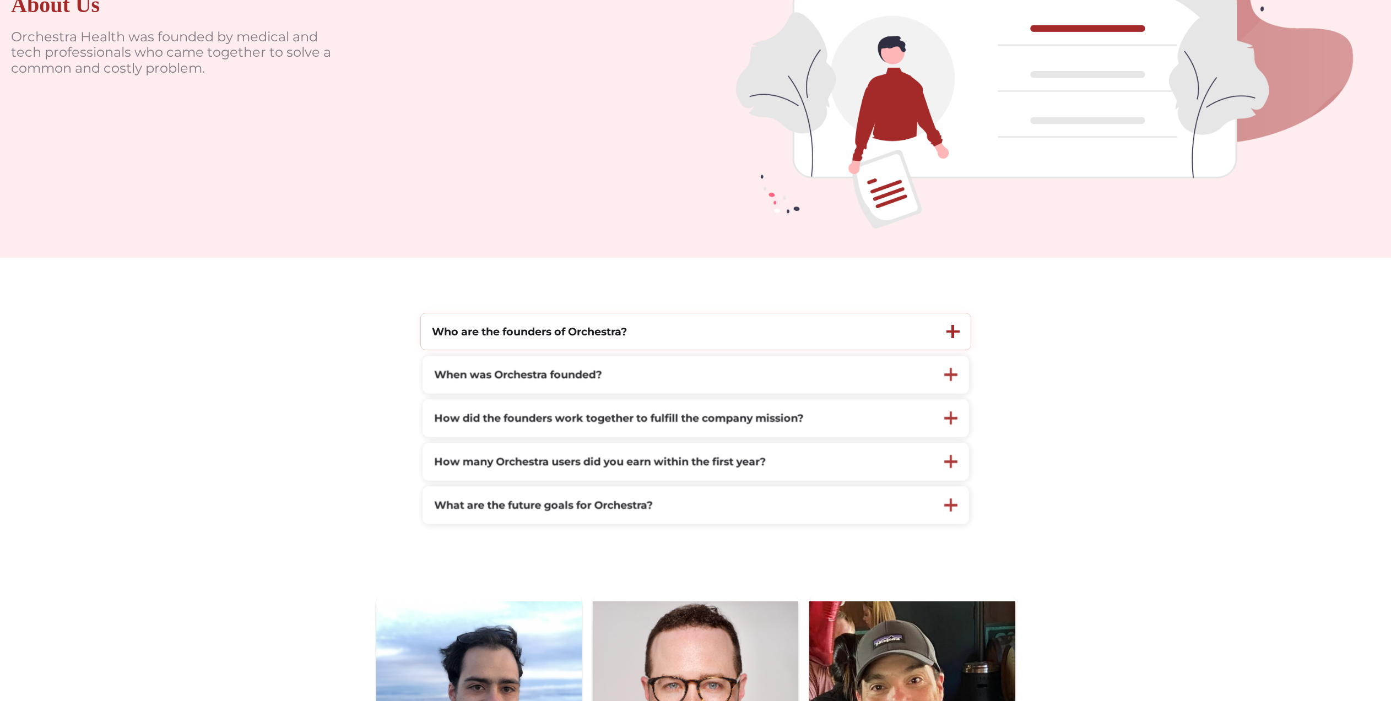 The image size is (1391, 701). What do you see at coordinates (543, 505) in the screenshot?
I see `strong: What are the future goals for Orchestra?` at bounding box center [543, 505].